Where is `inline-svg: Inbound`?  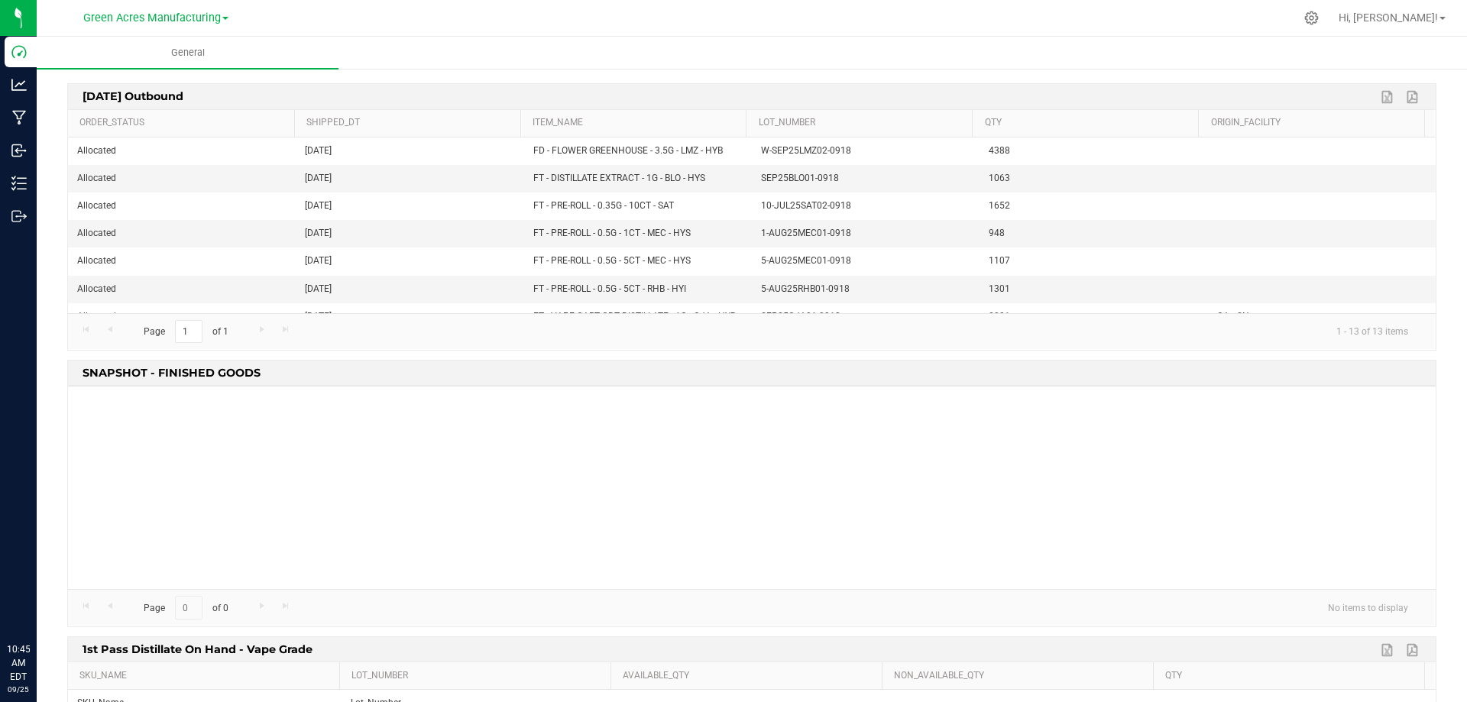 inline-svg: Inbound is located at coordinates (19, 151).